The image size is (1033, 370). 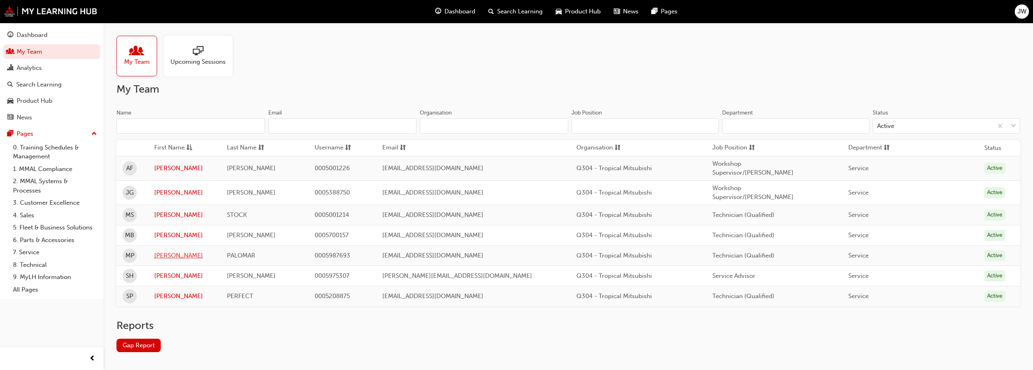 What do you see at coordinates (332, 255) in the screenshot?
I see `span: 0005987693` at bounding box center [332, 255].